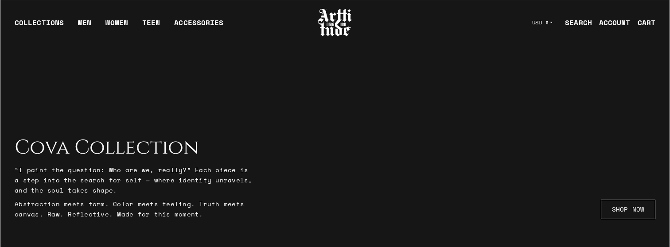  What do you see at coordinates (39, 26) in the screenshot?
I see `div: COLLECTIONS` at bounding box center [39, 26].